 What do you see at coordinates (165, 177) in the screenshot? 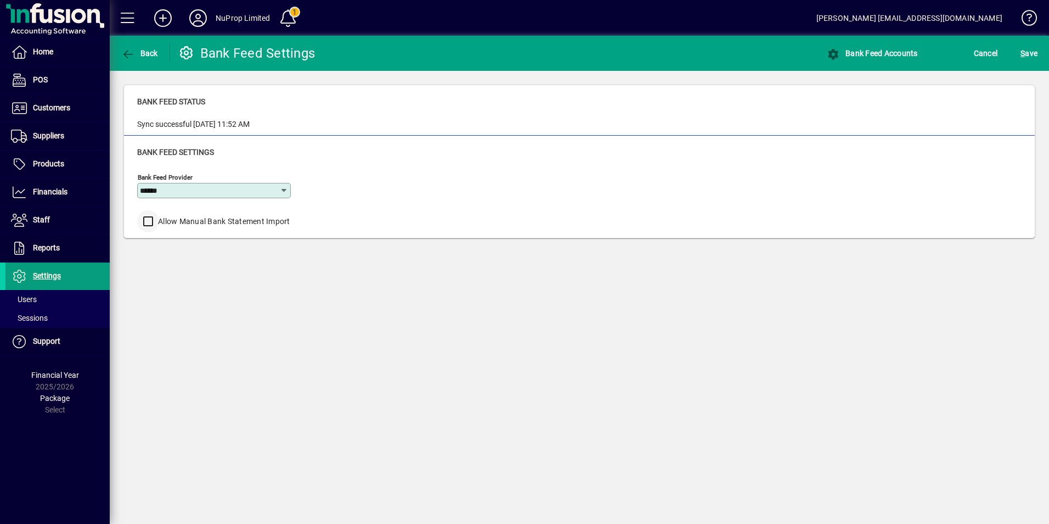
I see `mat-label: Bank Feed Provider` at bounding box center [165, 177].